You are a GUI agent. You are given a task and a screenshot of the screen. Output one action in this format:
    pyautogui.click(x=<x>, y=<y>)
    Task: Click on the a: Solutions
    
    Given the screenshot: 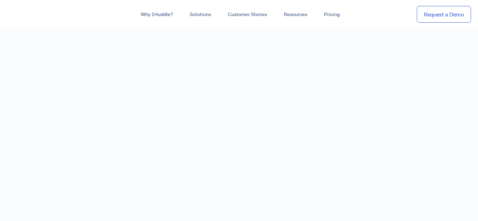 What is the action you would take?
    pyautogui.click(x=200, y=15)
    